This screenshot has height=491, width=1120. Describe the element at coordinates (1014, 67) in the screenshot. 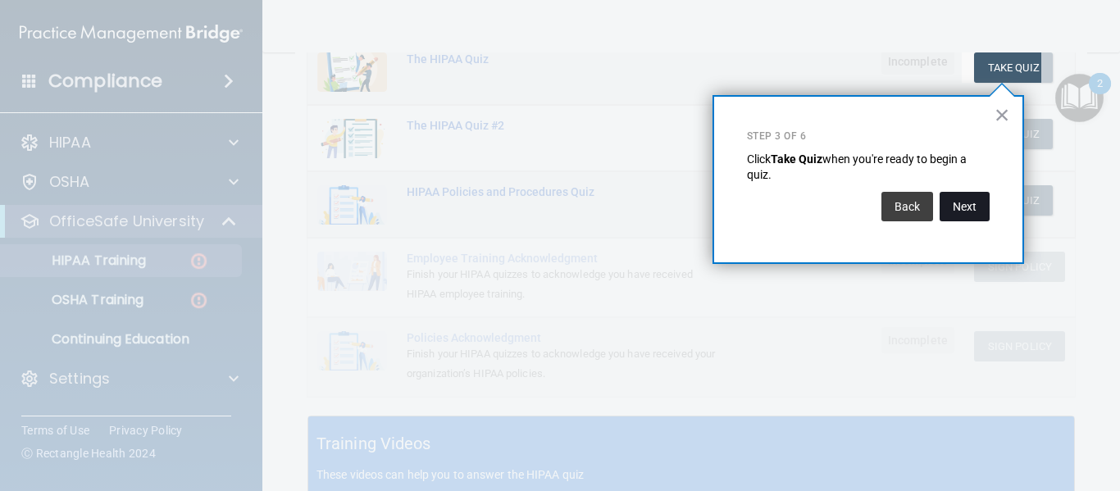

I see `button: Take Quiz` at that location.